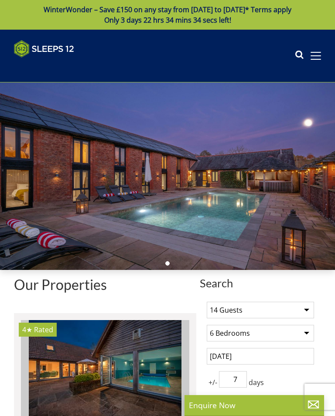 The image size is (335, 416). Describe the element at coordinates (254, 405) in the screenshot. I see `p: Enquire Now` at that location.